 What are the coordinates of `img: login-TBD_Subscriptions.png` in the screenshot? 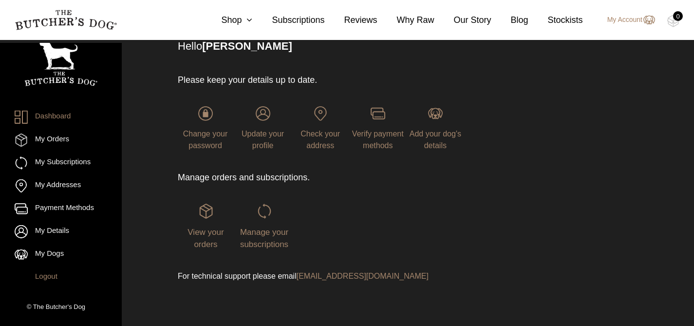 It's located at (265, 211).